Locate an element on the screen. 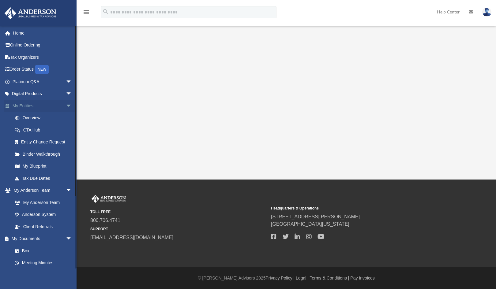  a: Tax Organizers is located at coordinates (43, 57).